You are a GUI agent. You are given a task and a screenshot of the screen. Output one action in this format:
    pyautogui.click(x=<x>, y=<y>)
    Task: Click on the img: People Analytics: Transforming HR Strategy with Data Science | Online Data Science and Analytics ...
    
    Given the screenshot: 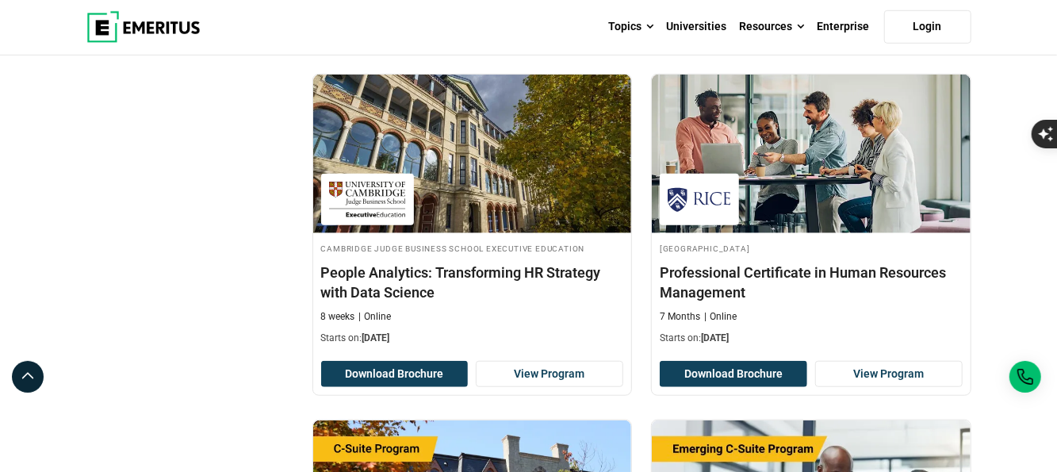 What is the action you would take?
    pyautogui.click(x=473, y=154)
    